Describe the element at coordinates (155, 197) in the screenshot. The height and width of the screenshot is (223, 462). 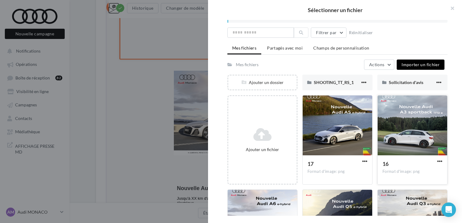
I see `a: Cliquez ici pour confirmer votre venue` at that location.